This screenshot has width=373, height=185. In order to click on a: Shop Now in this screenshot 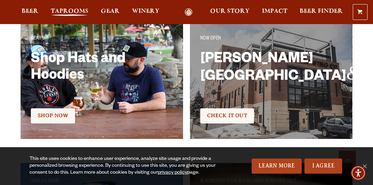, I will do `click(53, 116)`.